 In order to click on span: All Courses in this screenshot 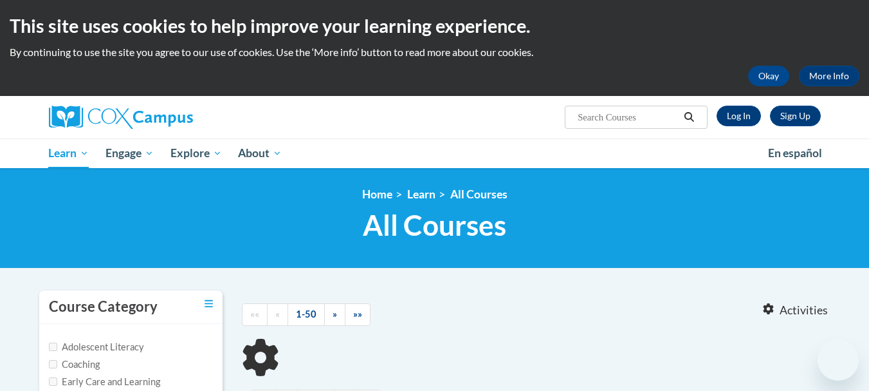, I will do `click(434, 225)`.